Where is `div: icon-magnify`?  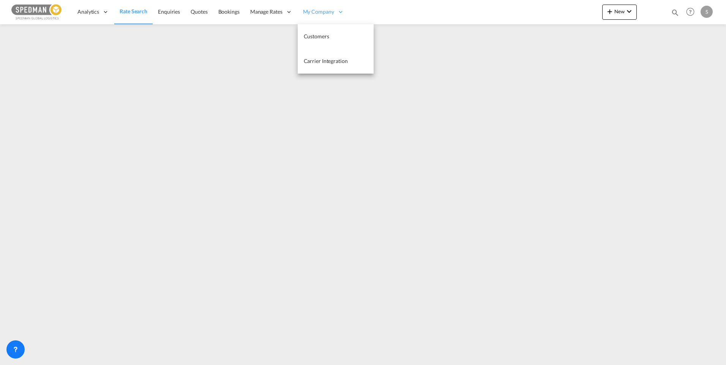 div: icon-magnify is located at coordinates (675, 14).